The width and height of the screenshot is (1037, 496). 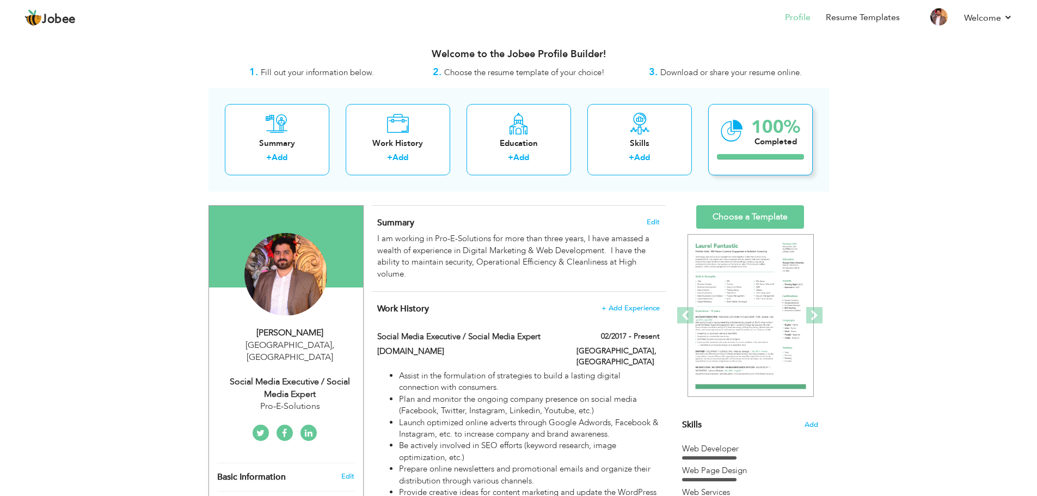 I want to click on li: Prepare online newsletters and promotional emails and organize their distribution through various..., so click(x=529, y=475).